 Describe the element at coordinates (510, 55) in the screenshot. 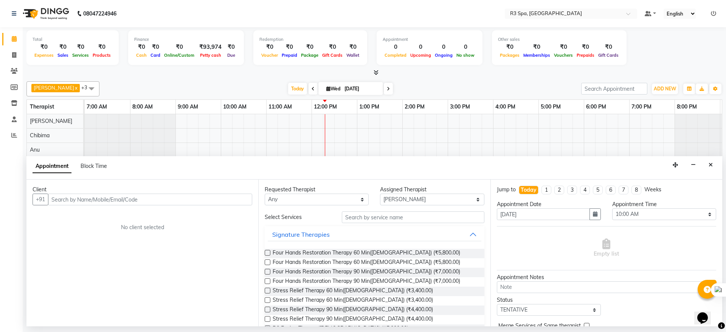

I see `span: Packages` at that location.